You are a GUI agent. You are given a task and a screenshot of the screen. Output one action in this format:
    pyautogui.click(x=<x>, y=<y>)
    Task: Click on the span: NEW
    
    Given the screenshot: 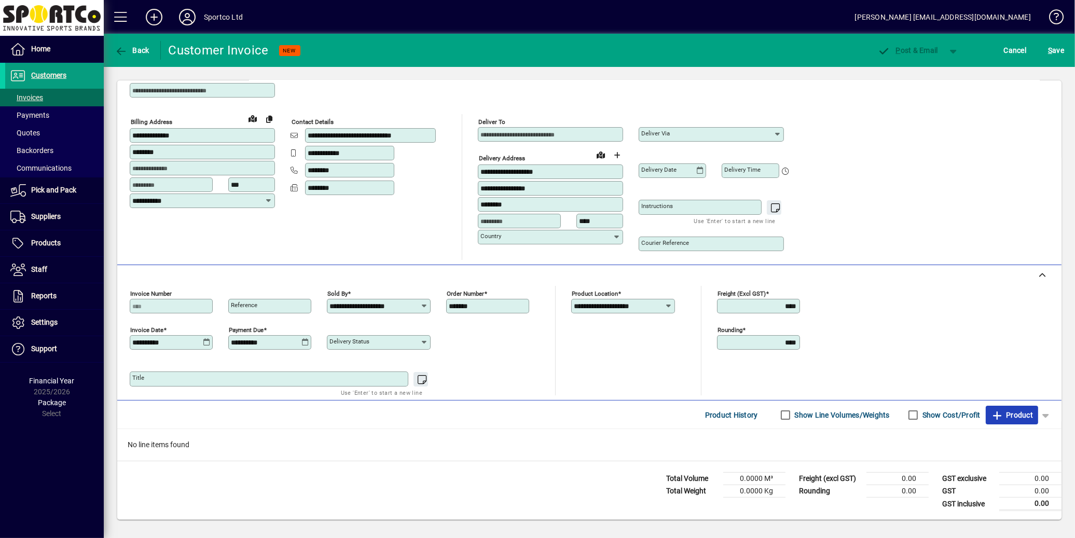 What is the action you would take?
    pyautogui.click(x=290, y=50)
    